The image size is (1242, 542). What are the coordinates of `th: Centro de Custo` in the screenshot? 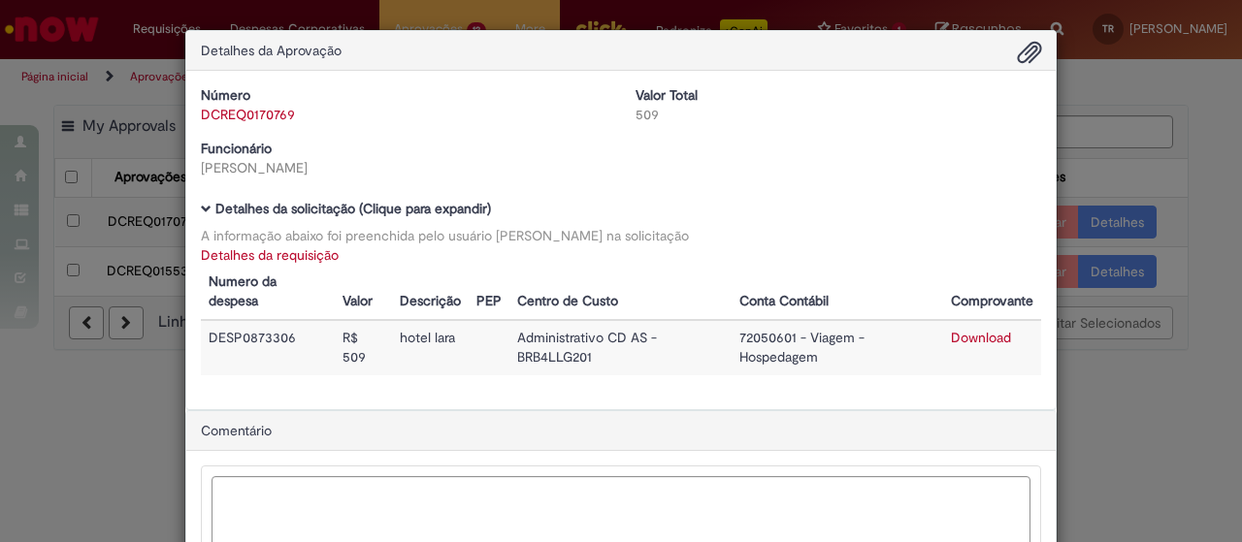 It's located at (620, 292).